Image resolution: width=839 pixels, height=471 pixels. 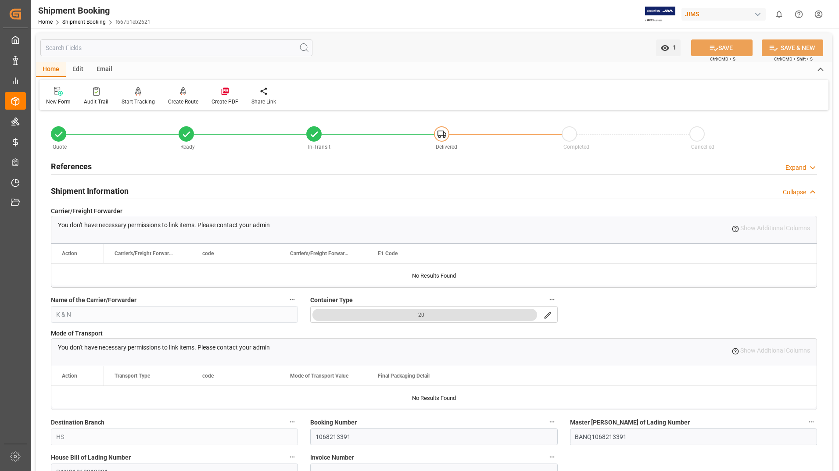 I want to click on img: Exertis%20JAM%20-%20Email%20Logo.jpg_1722504956.jpg, so click(x=660, y=14).